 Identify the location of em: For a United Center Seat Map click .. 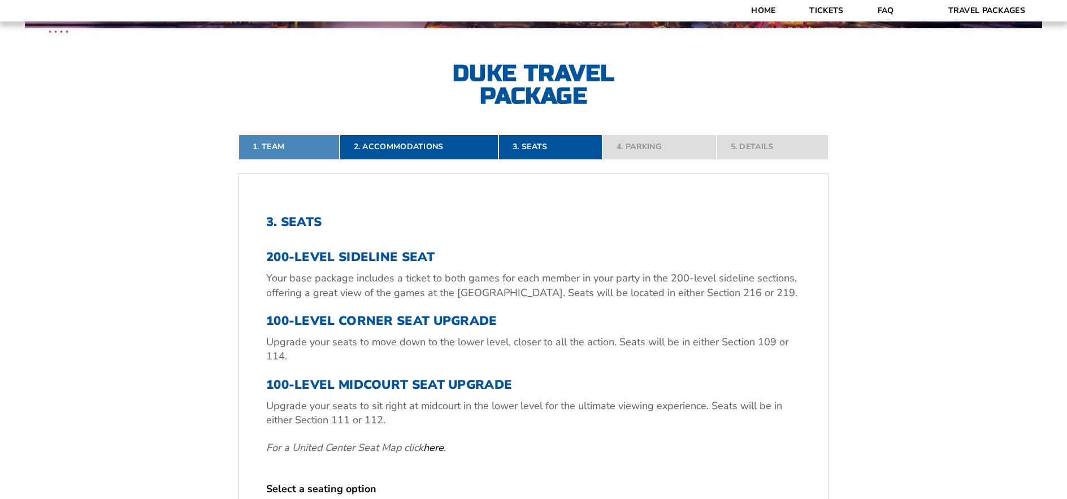
(356, 447).